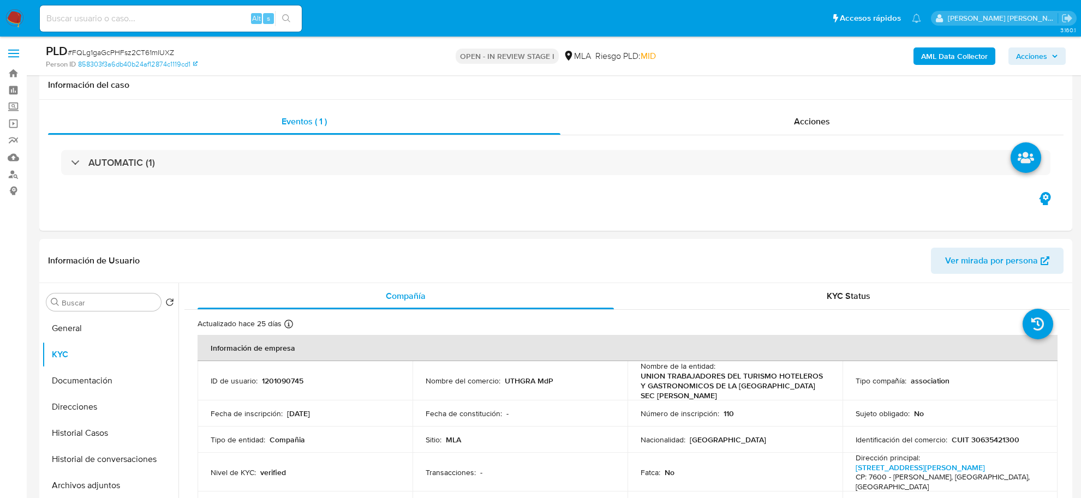 This screenshot has height=498, width=1081. What do you see at coordinates (728, 413) in the screenshot?
I see `p: 110` at bounding box center [728, 413].